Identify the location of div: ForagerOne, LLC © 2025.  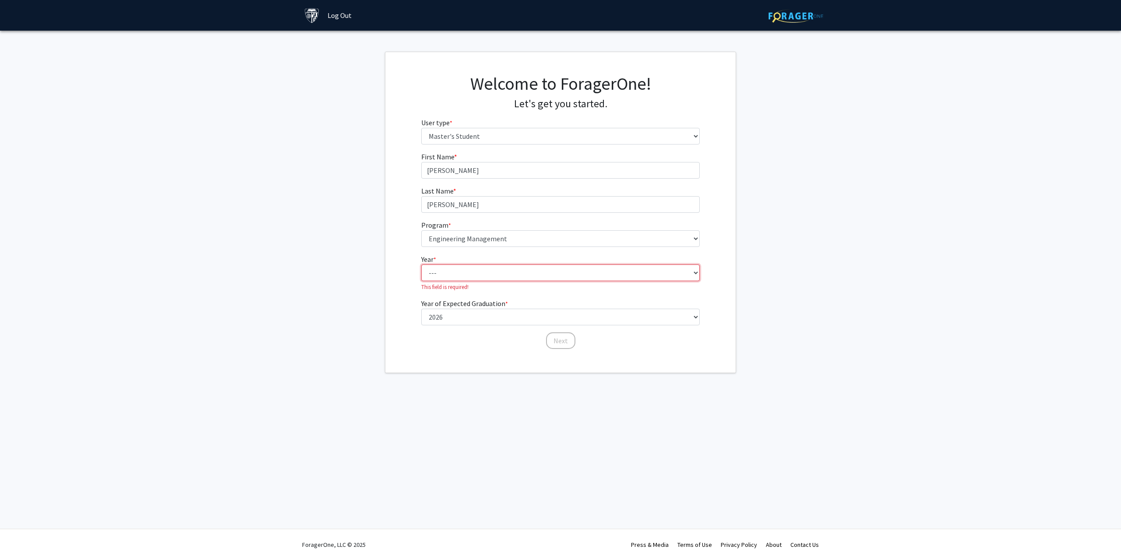
(334, 545).